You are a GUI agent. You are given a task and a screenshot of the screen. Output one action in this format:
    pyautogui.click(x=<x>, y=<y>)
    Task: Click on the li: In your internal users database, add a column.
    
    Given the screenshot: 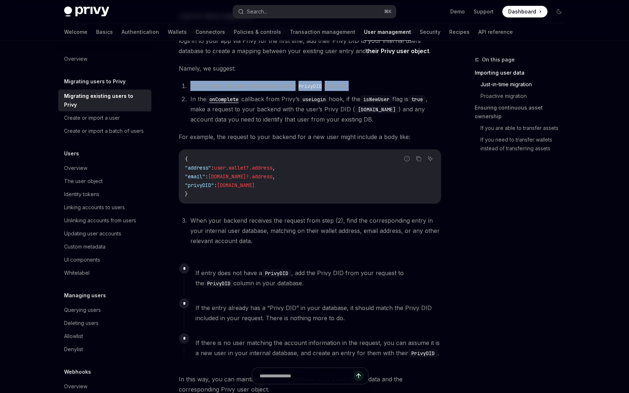 What is the action you would take?
    pyautogui.click(x=314, y=86)
    